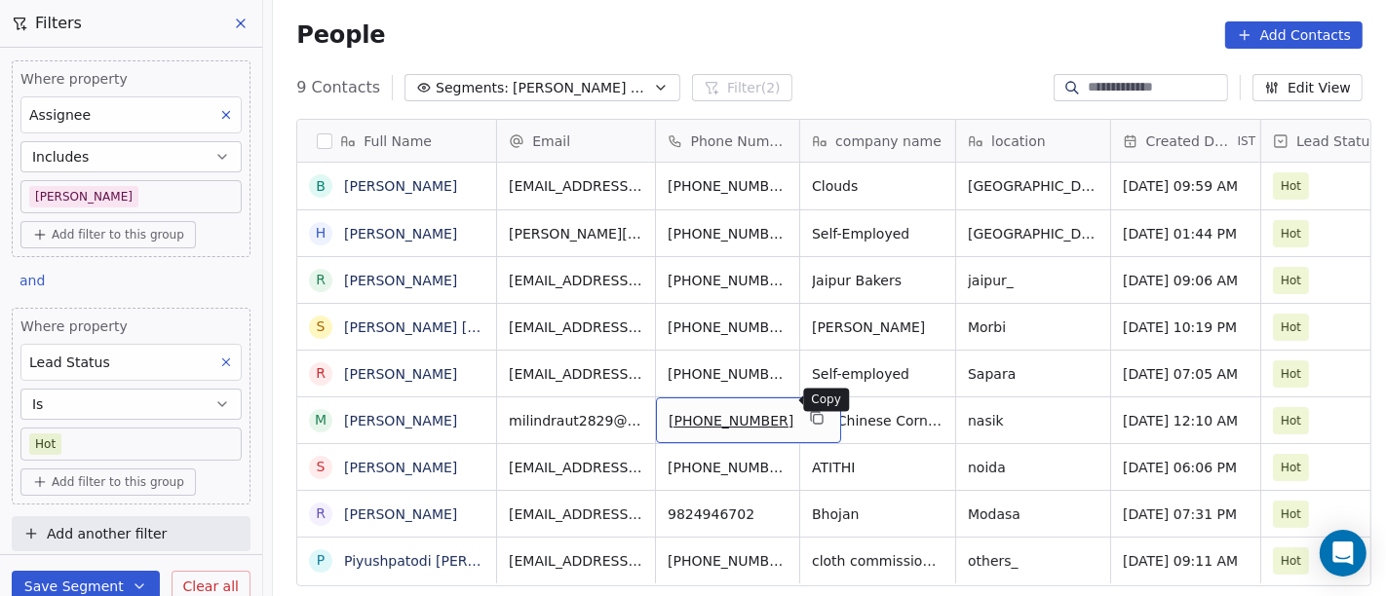 The height and width of the screenshot is (596, 1386). I want to click on button: Filter(2), so click(742, 88).